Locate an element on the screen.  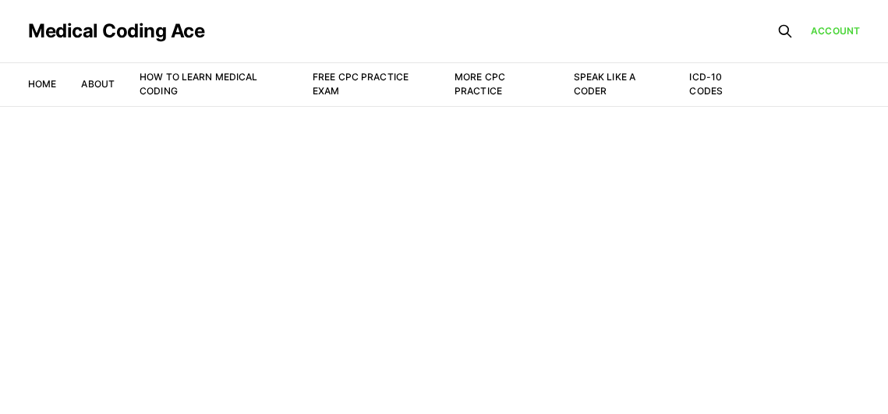
a: Account is located at coordinates (835, 31).